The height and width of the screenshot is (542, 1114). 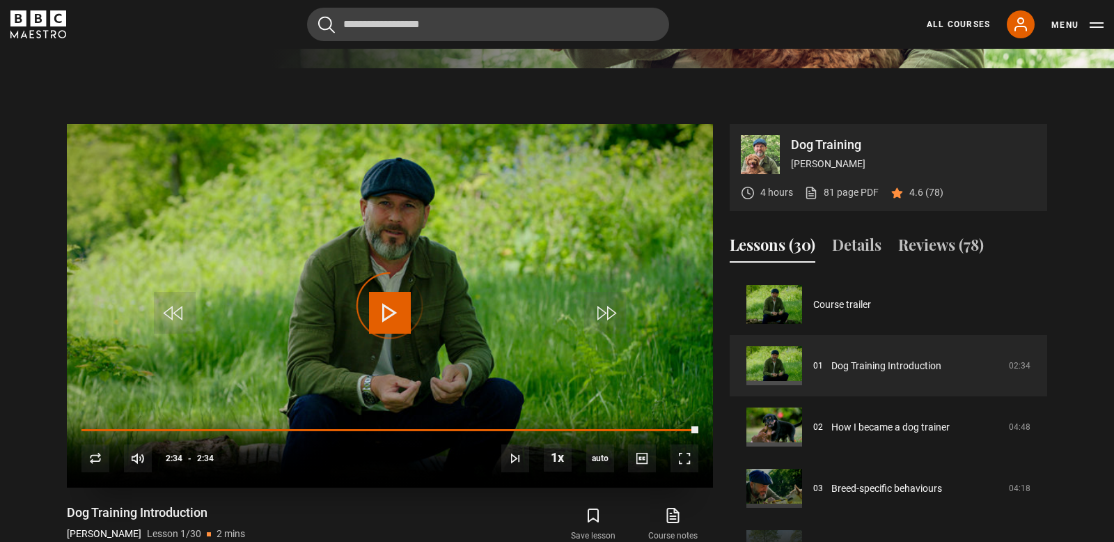 I want to click on h1: Dog Training Introduction, so click(x=156, y=513).